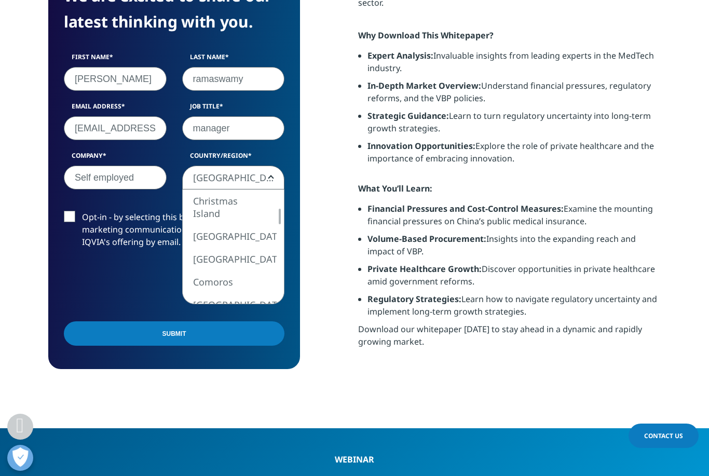 This screenshot has width=709, height=476. Describe the element at coordinates (509, 92) in the screenshot. I see `span: Understand financial pressures, regulatory reforms, and the VBP policies.` at that location.